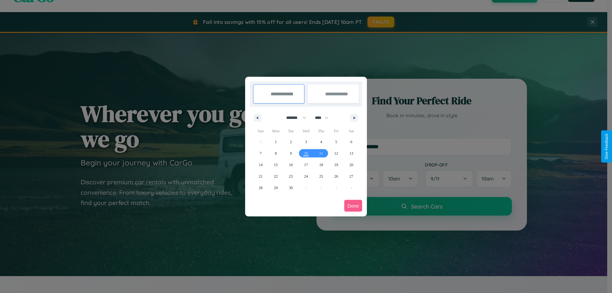  I want to click on span: 17, so click(306, 165).